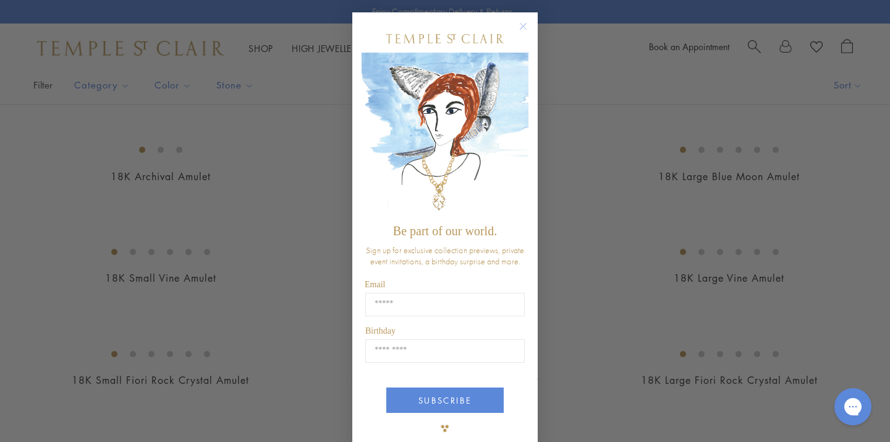 Image resolution: width=890 pixels, height=442 pixels. I want to click on span: Be part of our world., so click(445, 231).